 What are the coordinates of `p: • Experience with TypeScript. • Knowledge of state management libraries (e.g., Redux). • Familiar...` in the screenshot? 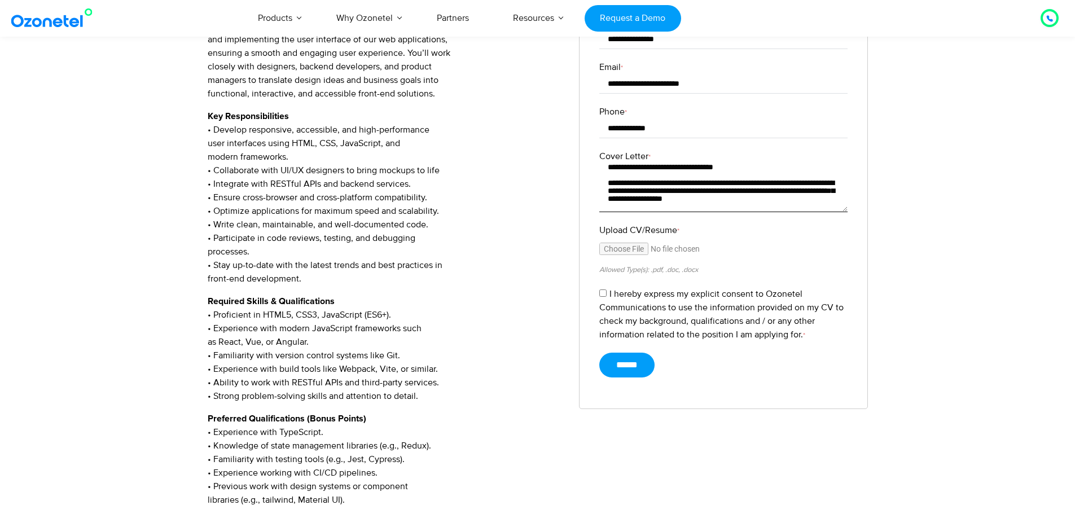 It's located at (385, 459).